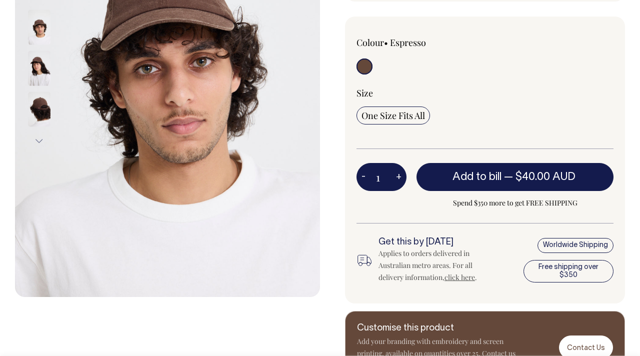 This screenshot has width=640, height=356. Describe the element at coordinates (437, 329) in the screenshot. I see `h6: Customise this product` at that location.